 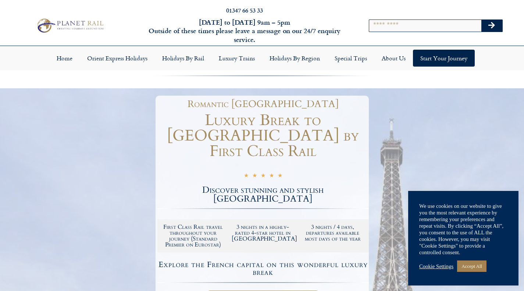 What do you see at coordinates (333, 233) in the screenshot?
I see `h2: 3 nights / 4 days, departures available most days of the year` at bounding box center [333, 233].